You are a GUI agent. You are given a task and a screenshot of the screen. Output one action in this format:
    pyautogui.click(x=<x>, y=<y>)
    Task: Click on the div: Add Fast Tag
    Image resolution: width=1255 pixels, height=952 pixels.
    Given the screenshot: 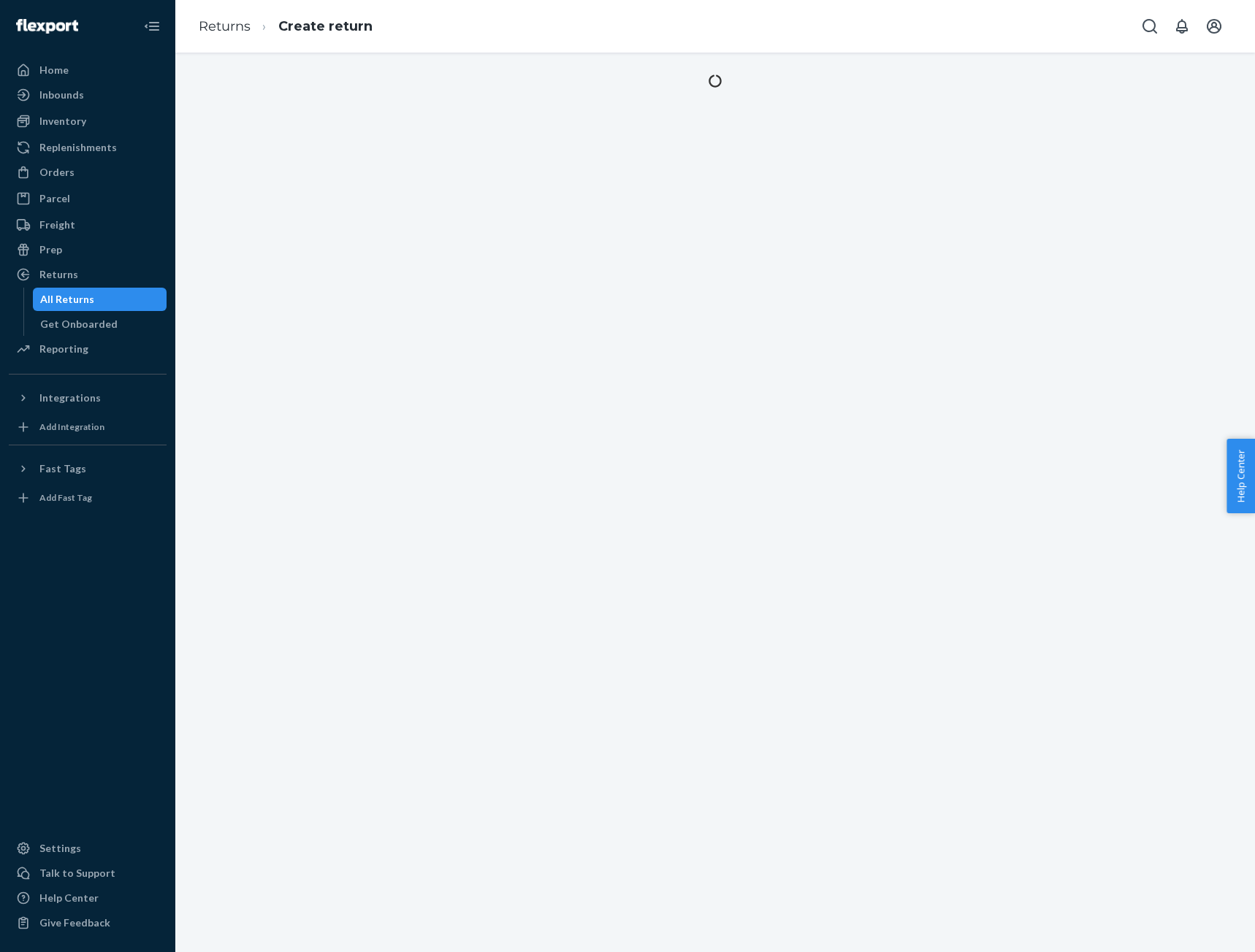 What is the action you would take?
    pyautogui.click(x=66, y=497)
    